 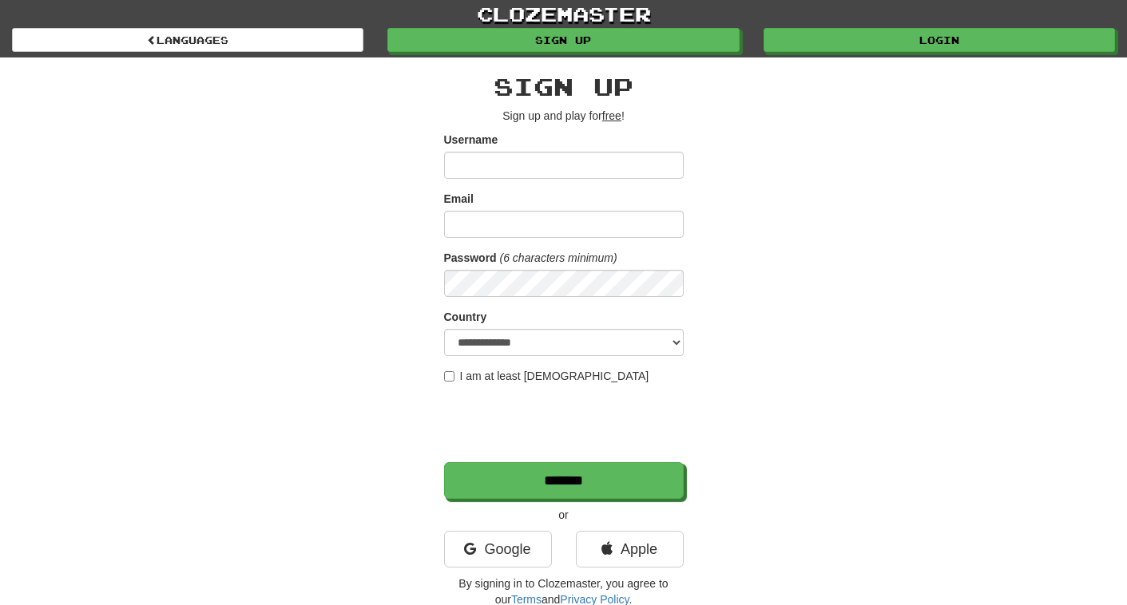 What do you see at coordinates (471, 140) in the screenshot?
I see `label: Username` at bounding box center [471, 140].